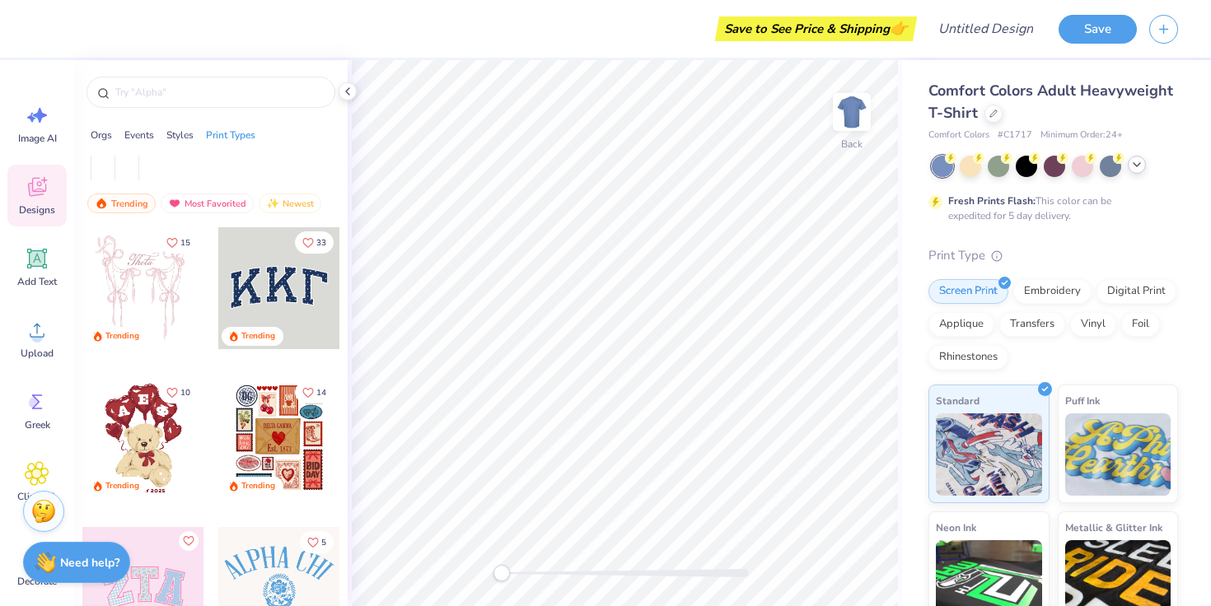 The height and width of the screenshot is (606, 1211). I want to click on div: Applique, so click(961, 325).